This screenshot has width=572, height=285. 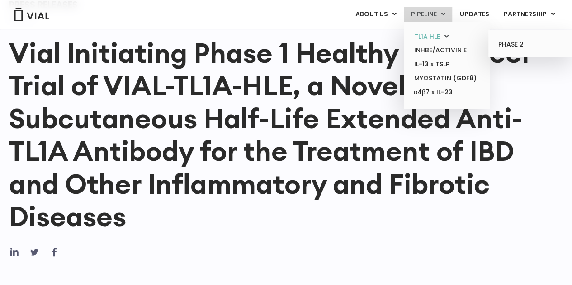 What do you see at coordinates (34, 252) in the screenshot?
I see `div: Share on twitter` at bounding box center [34, 252].